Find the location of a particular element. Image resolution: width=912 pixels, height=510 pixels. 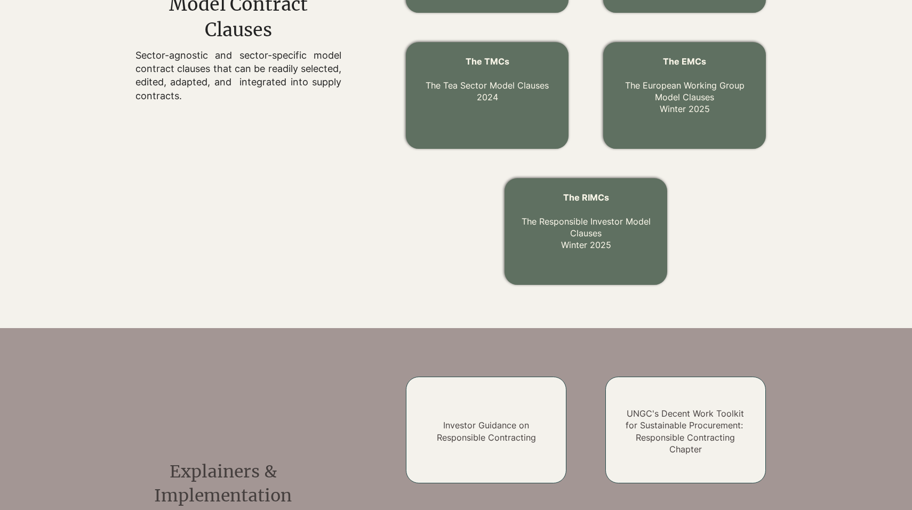

a: UNGC's Decent Work Toolkit for Sustainable Procurement: Responsible Contracting Chapter is located at coordinates (685, 431).